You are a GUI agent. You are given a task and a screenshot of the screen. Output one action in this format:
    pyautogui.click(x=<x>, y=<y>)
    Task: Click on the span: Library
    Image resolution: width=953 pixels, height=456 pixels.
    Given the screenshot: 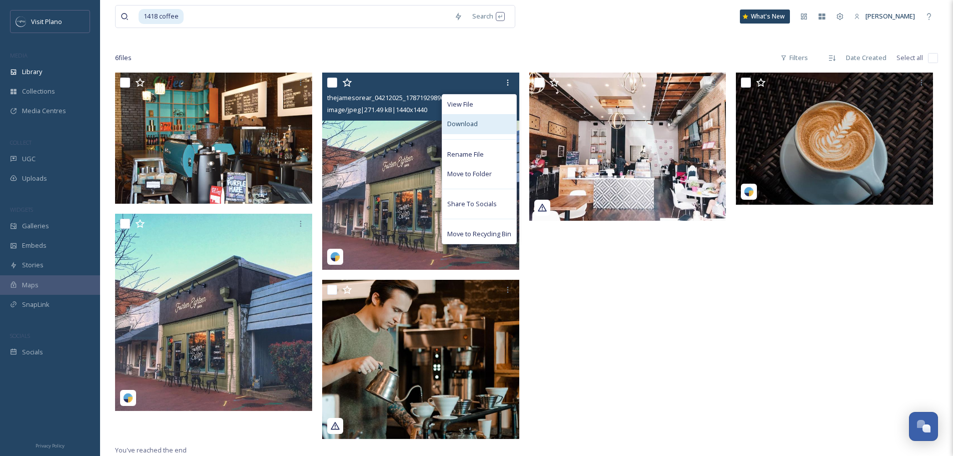 What is the action you would take?
    pyautogui.click(x=32, y=72)
    